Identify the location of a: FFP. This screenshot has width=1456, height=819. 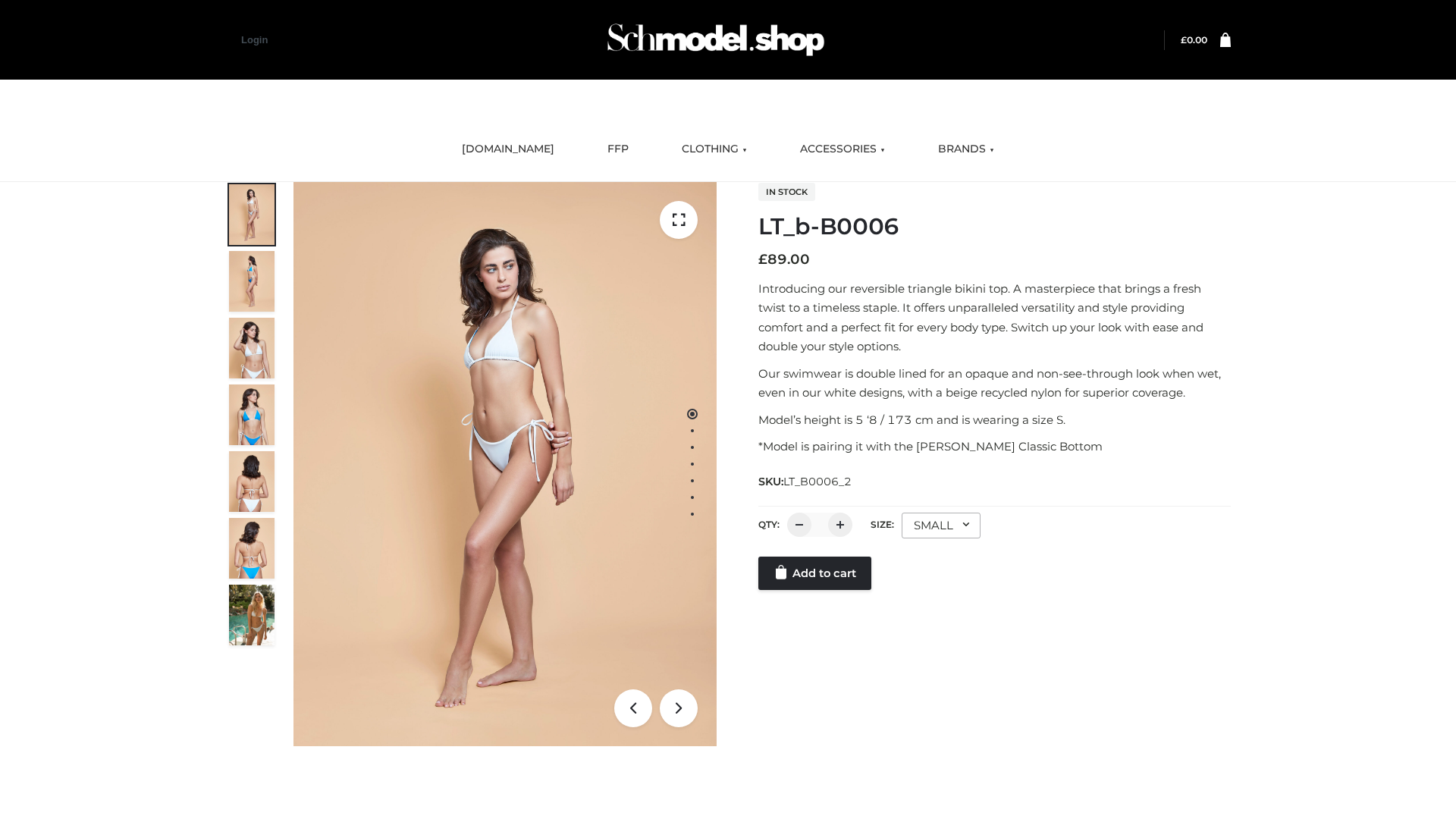
(618, 150).